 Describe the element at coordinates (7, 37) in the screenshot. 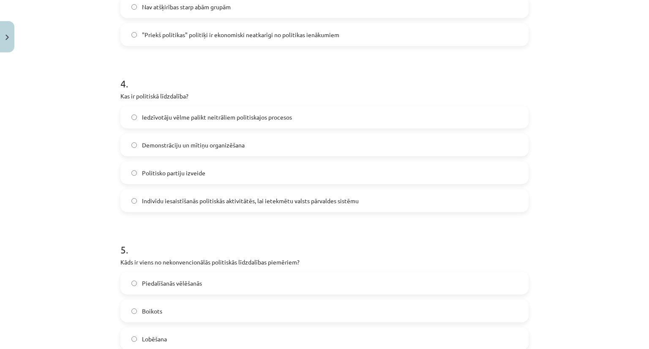

I see `img: icon-close-lesson-0947bae3869378f0d4975bcd49f059093ad1ed9edebbc8119c70593378902aed.svg` at that location.